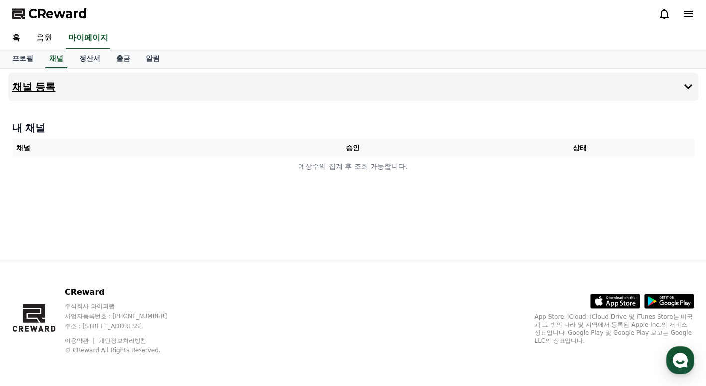  I want to click on button: 채널 등록, so click(353, 87).